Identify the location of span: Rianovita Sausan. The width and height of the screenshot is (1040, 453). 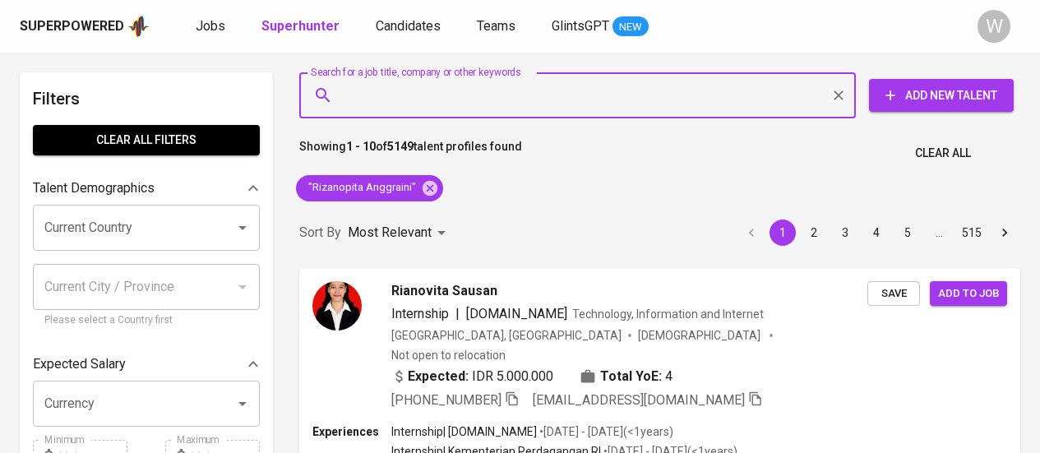
(444, 291).